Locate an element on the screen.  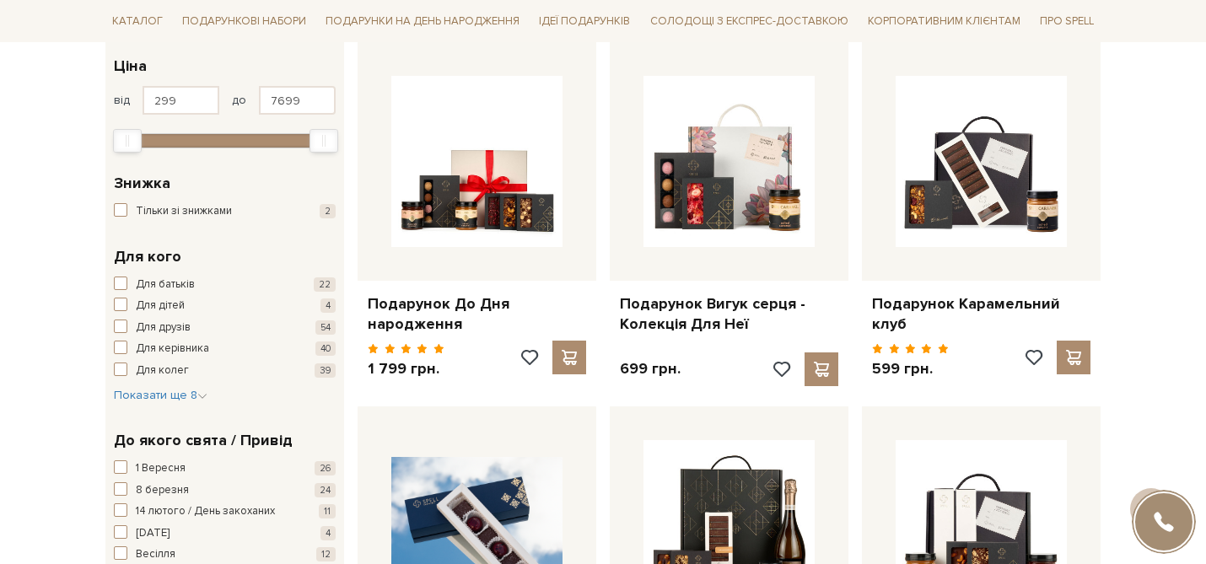
span: Весілля is located at coordinates (155, 555).